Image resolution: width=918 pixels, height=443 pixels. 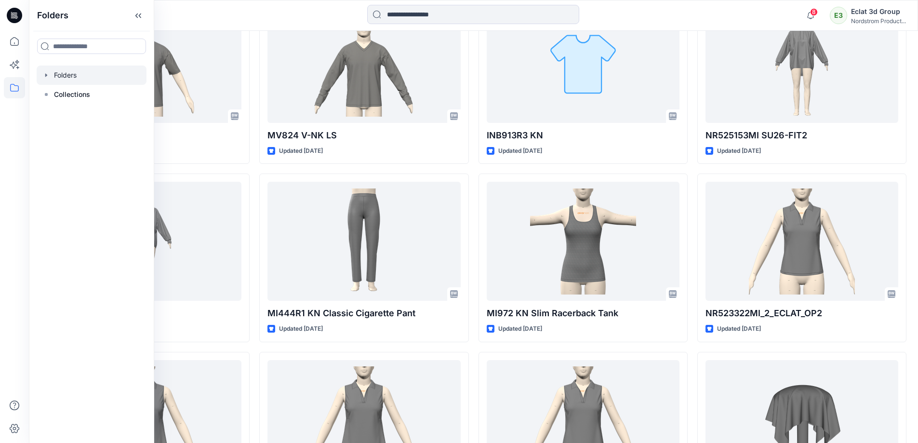 I want to click on p: INB913R3 KN, so click(x=583, y=135).